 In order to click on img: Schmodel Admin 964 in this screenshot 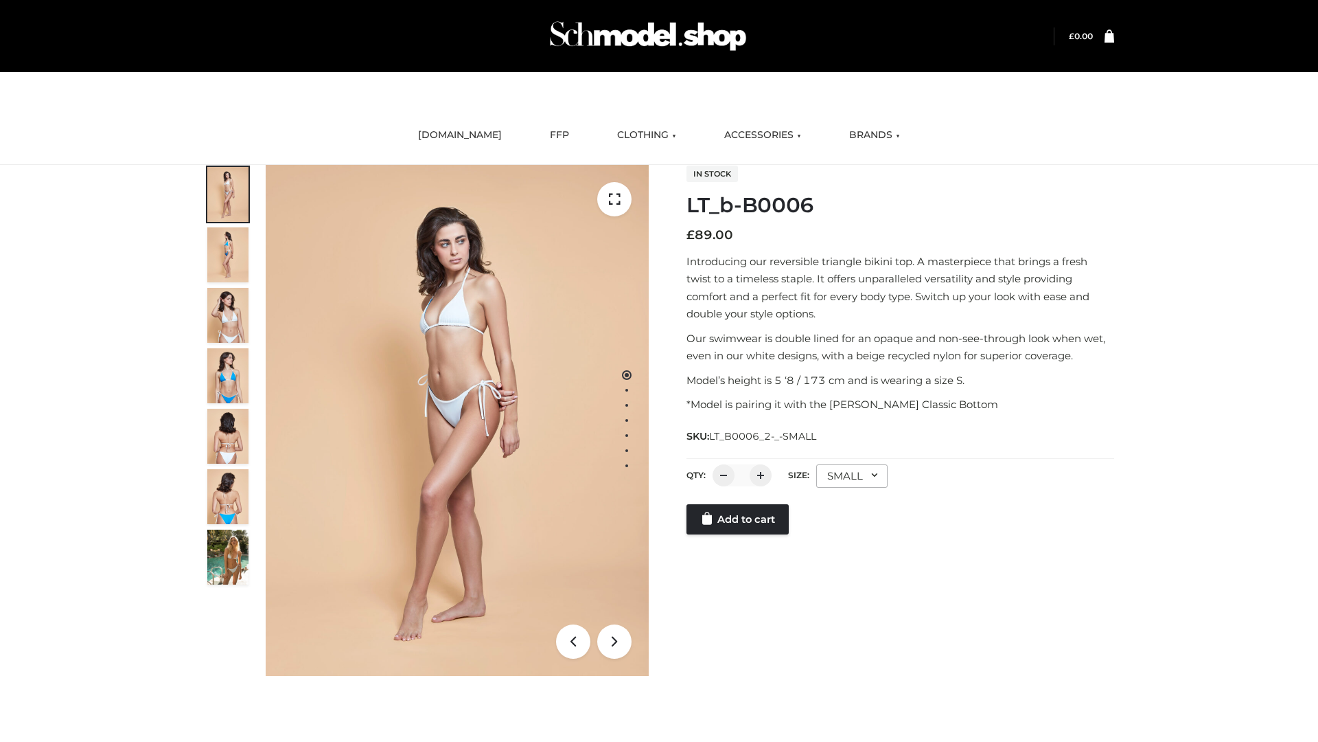, I will do `click(648, 36)`.